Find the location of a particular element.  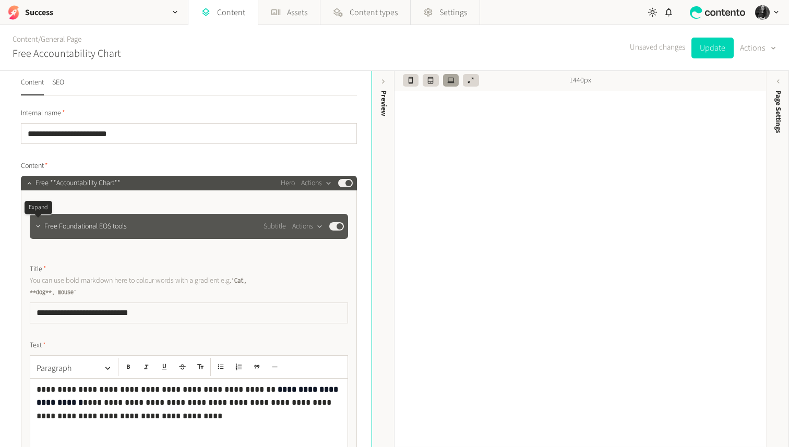

span: Free Foundational EOS tools is located at coordinates (86, 227).